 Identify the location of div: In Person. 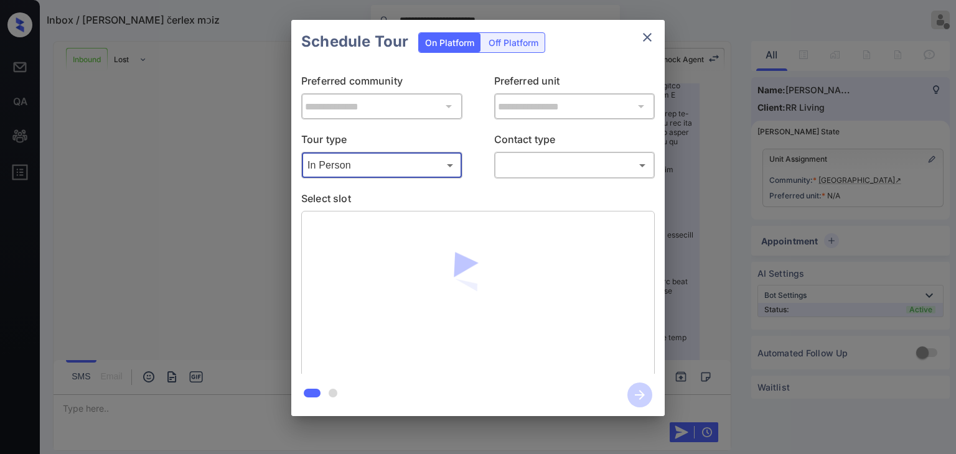
(382, 165).